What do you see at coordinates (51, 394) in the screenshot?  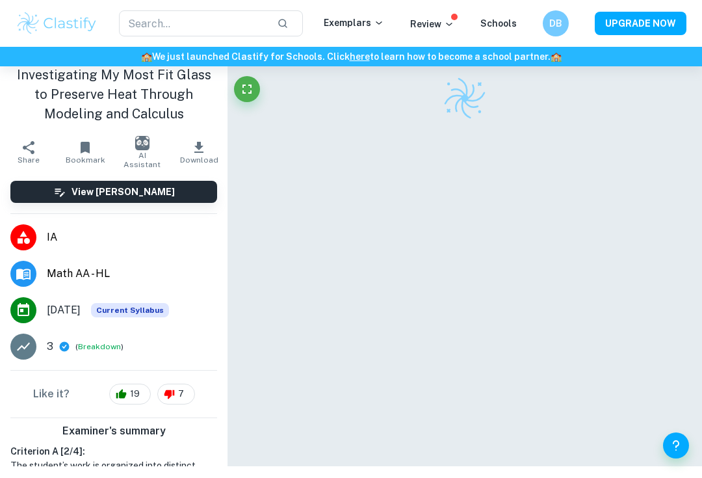 I see `h6: Like it?` at bounding box center [51, 394].